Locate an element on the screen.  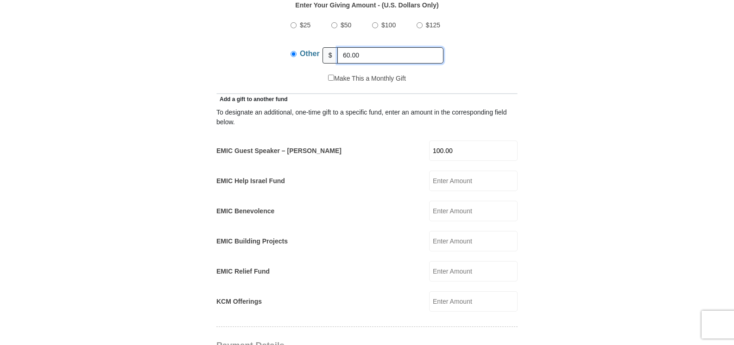
strong: Enter Your Giving Amount - (U.S. Dollars Only) is located at coordinates (366, 5).